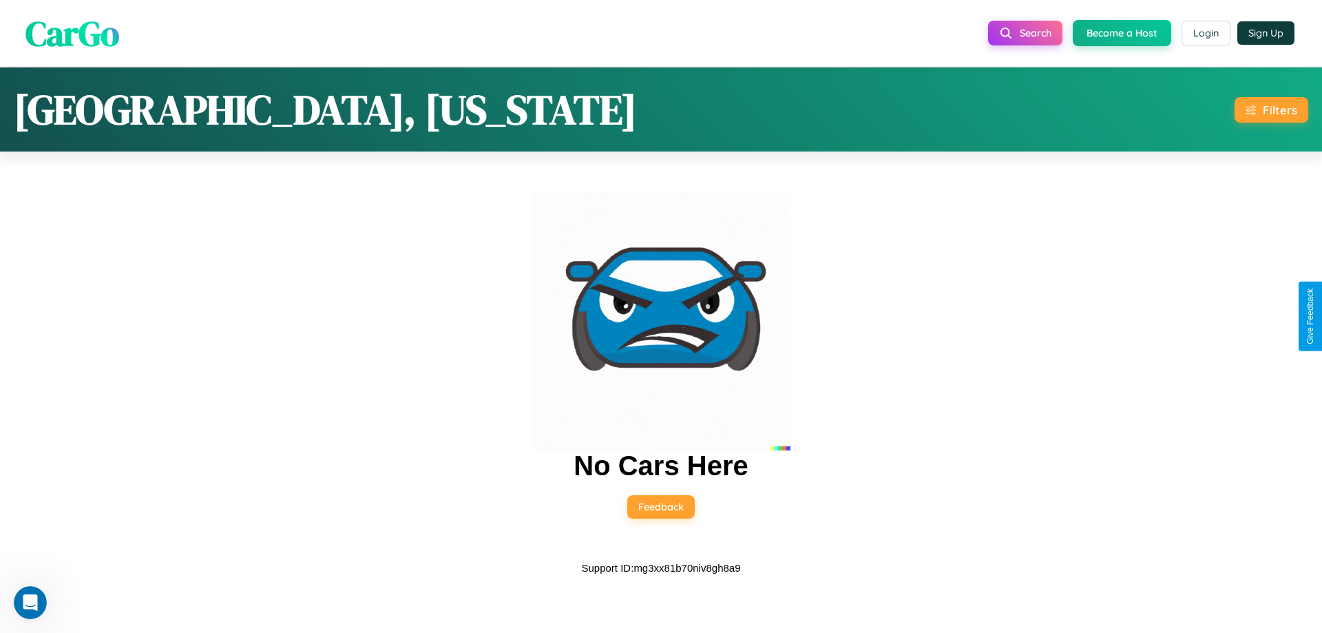 The height and width of the screenshot is (633, 1322). What do you see at coordinates (660, 465) in the screenshot?
I see `h2: No Cars Here` at bounding box center [660, 465].